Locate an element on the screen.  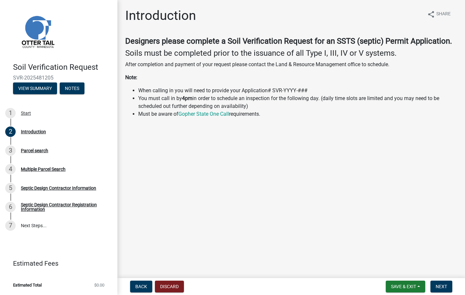
span: Next is located at coordinates (441, 286).